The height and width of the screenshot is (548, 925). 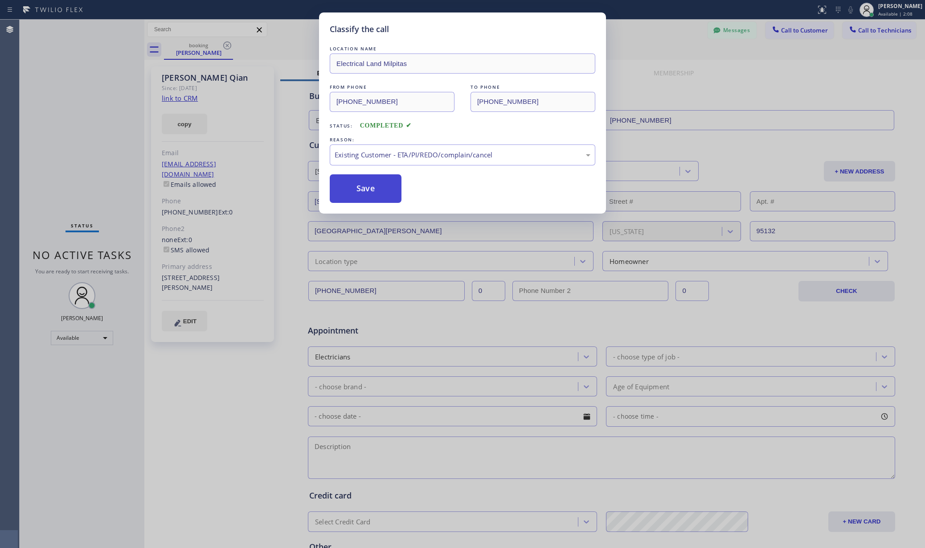 What do you see at coordinates (359, 29) in the screenshot?
I see `h5: Classify the call` at bounding box center [359, 29].